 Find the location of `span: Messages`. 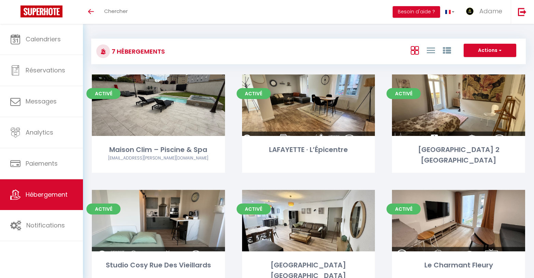

span: Messages is located at coordinates (41, 101).